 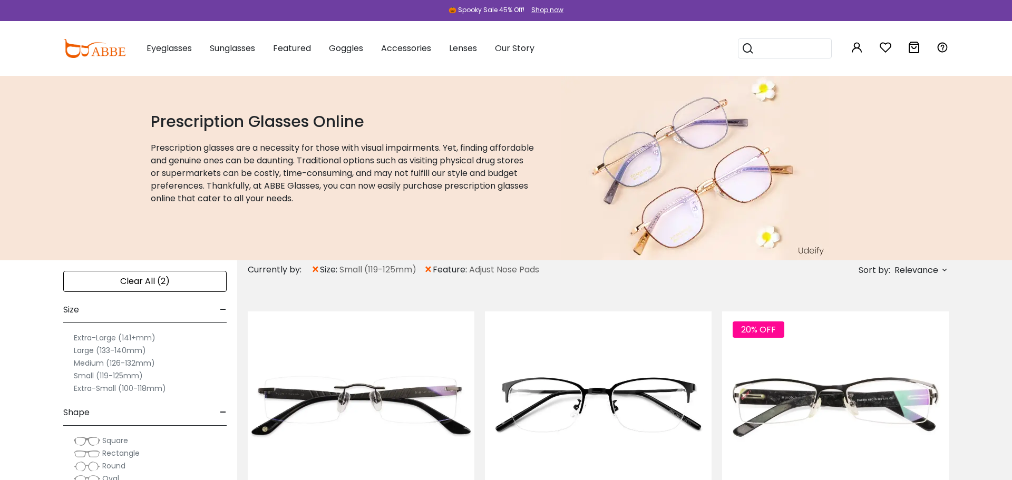 What do you see at coordinates (487, 10) in the screenshot?
I see `div: 🎃 Spooky Sale 45% Off!` at bounding box center [487, 10].